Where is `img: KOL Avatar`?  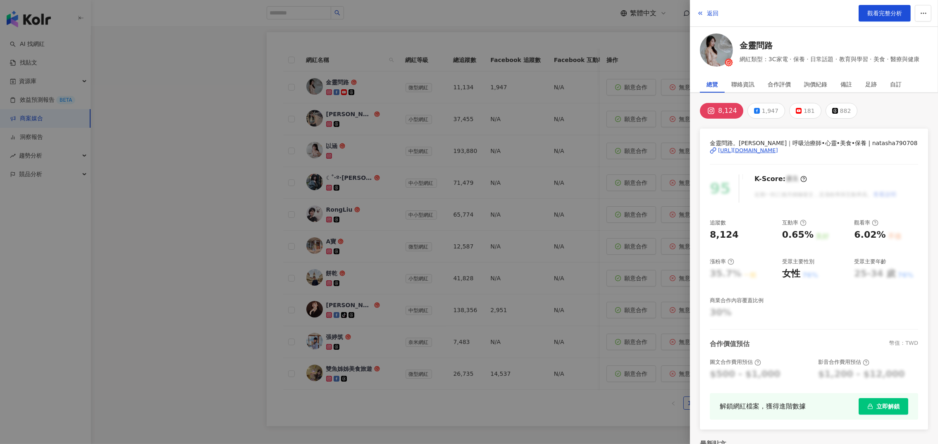
img: KOL Avatar is located at coordinates (716, 50).